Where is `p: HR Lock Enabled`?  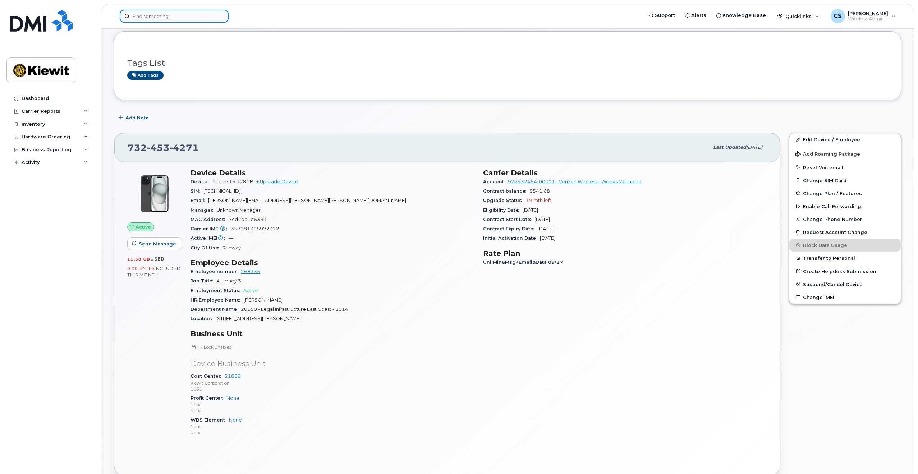
p: HR Lock Enabled is located at coordinates (333, 347).